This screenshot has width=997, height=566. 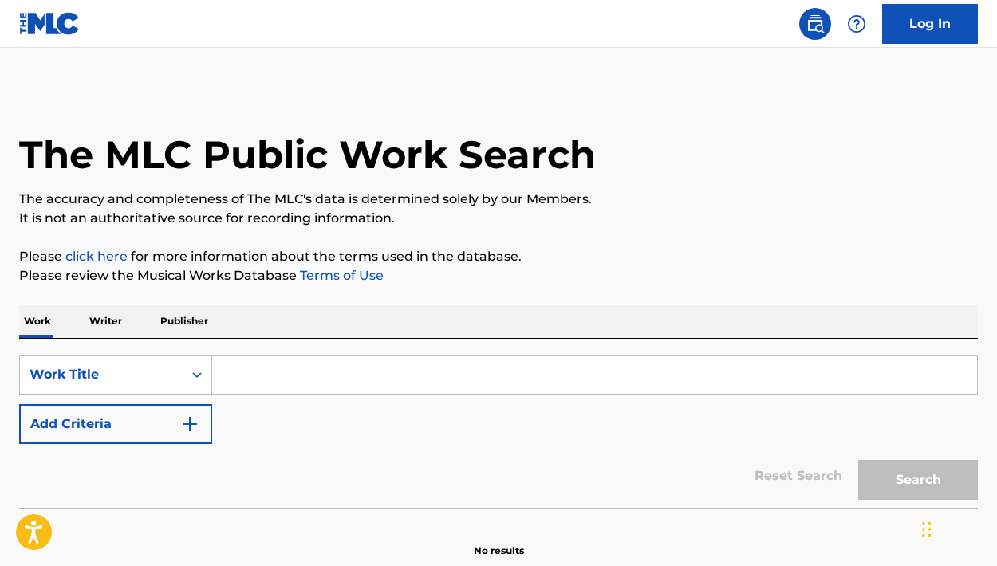 What do you see at coordinates (498, 276) in the screenshot?
I see `p: Please review the Musical Works Database` at bounding box center [498, 276].